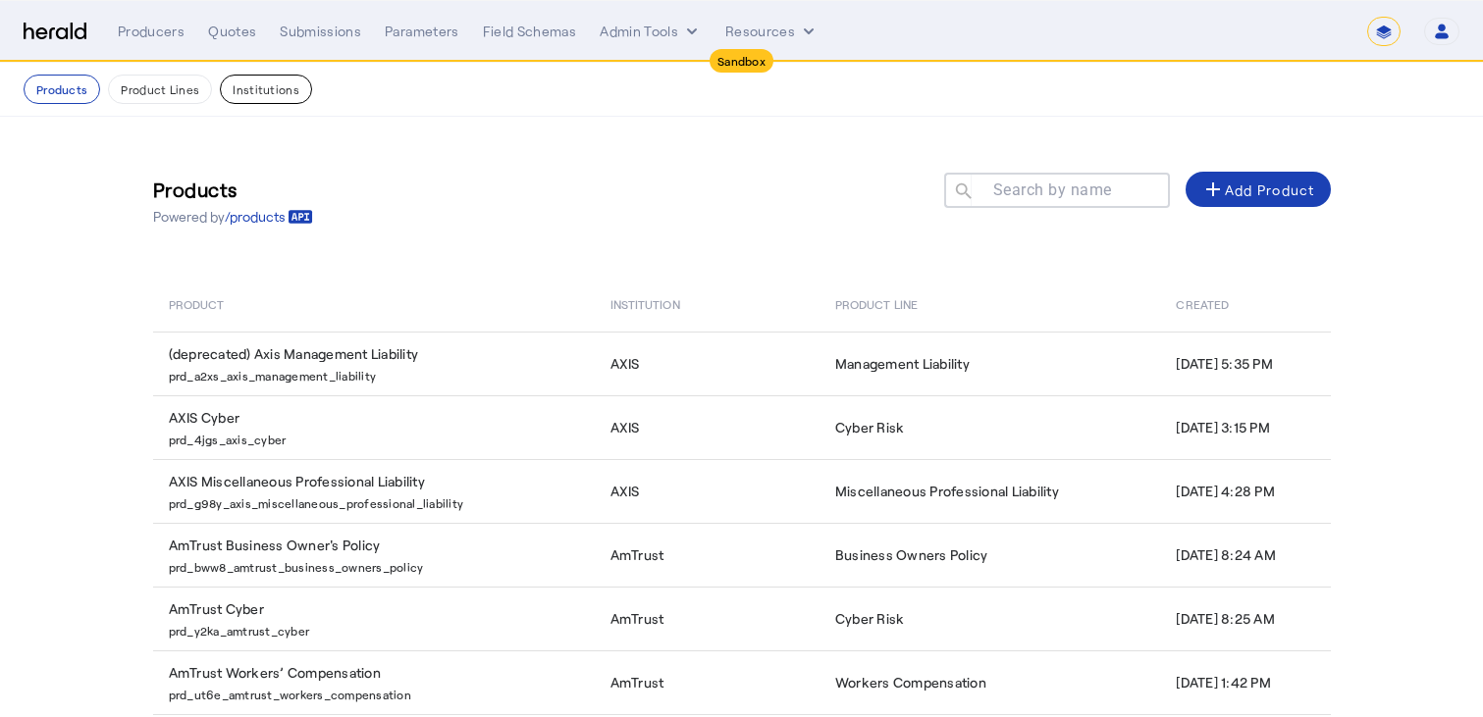 This screenshot has width=1483, height=717. I want to click on a: /products, so click(269, 217).